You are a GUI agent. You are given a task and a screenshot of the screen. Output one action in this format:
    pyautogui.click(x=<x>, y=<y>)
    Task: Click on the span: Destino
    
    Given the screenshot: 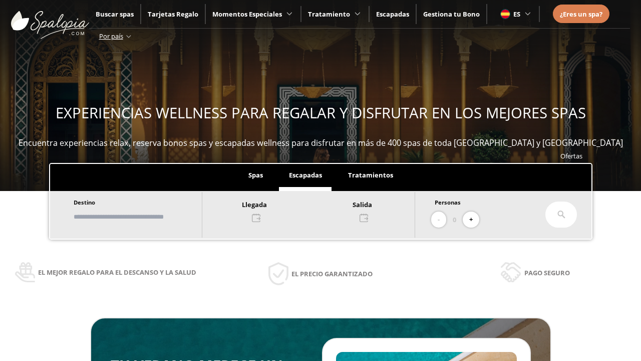 What is the action you would take?
    pyautogui.click(x=84, y=202)
    